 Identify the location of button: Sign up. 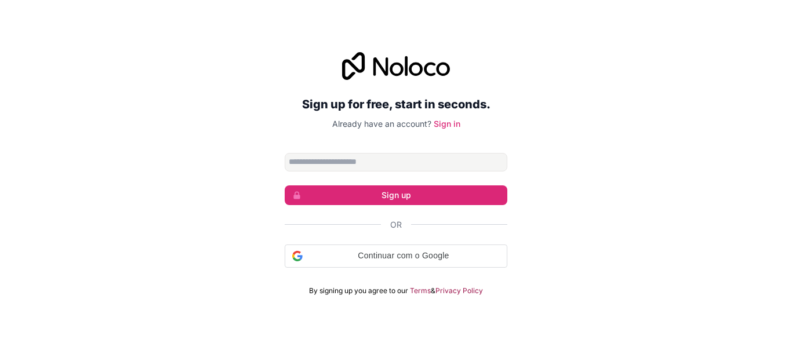
(396, 195).